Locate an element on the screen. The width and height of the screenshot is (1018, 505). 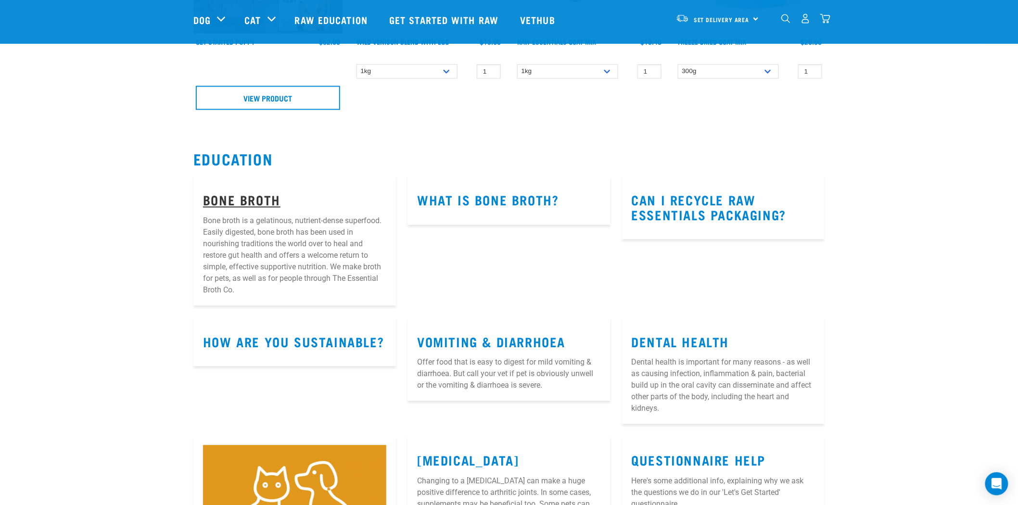
a: Bone Broth is located at coordinates (241, 200).